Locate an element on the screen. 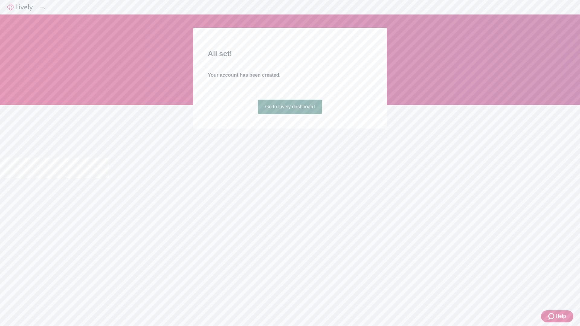  button: Zendesk support iconHelp is located at coordinates (557, 317).